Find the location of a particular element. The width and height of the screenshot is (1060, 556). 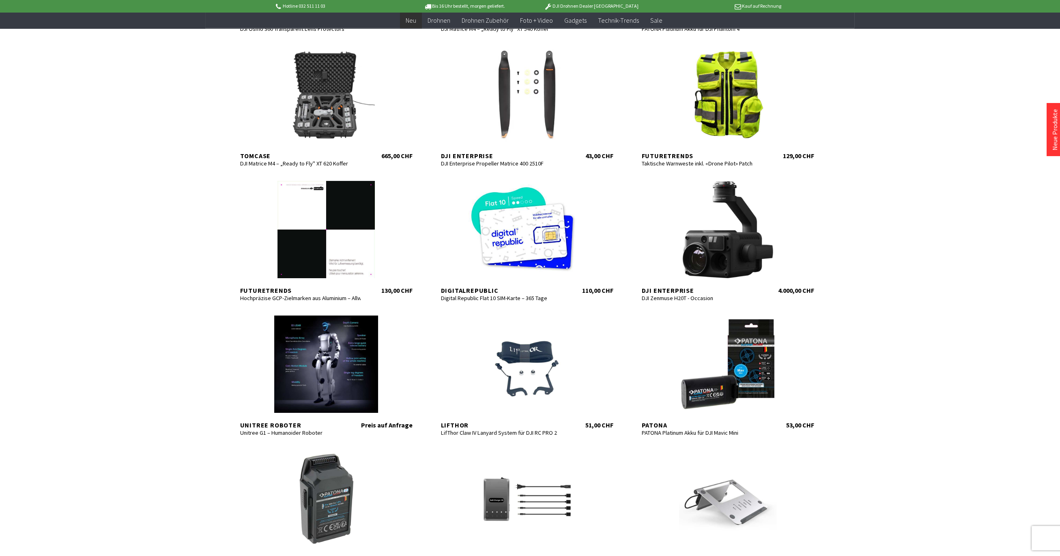

span: Sale is located at coordinates (656, 20).